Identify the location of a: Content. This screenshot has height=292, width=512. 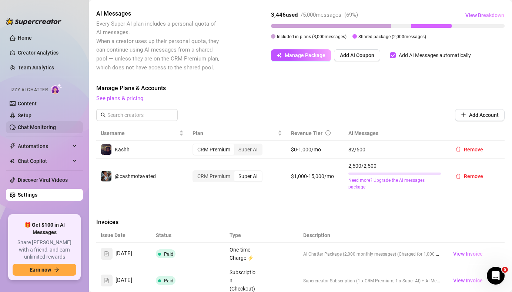
(27, 103).